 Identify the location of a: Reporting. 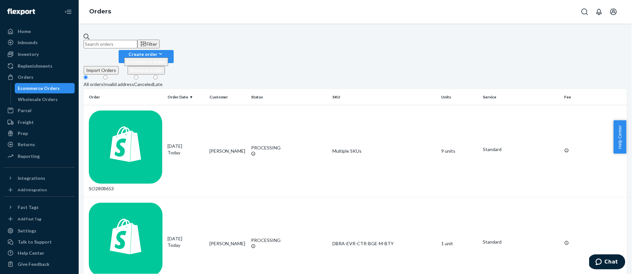
(39, 157).